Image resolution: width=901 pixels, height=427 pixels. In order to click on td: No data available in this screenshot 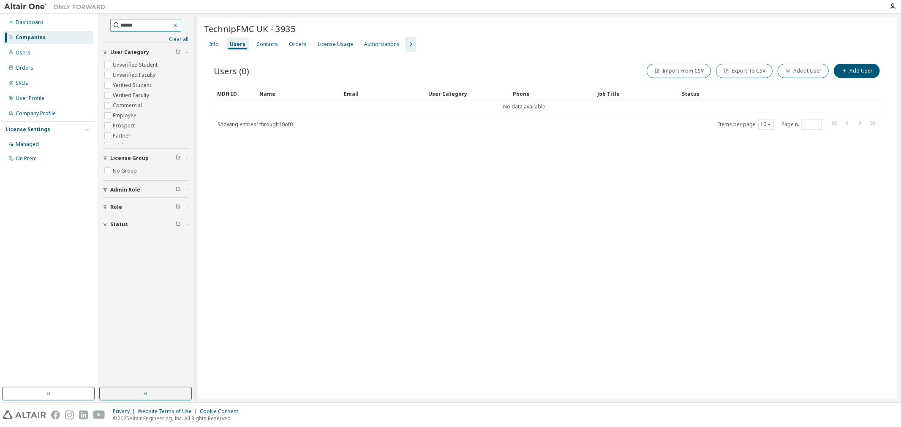, I will do `click(524, 107)`.